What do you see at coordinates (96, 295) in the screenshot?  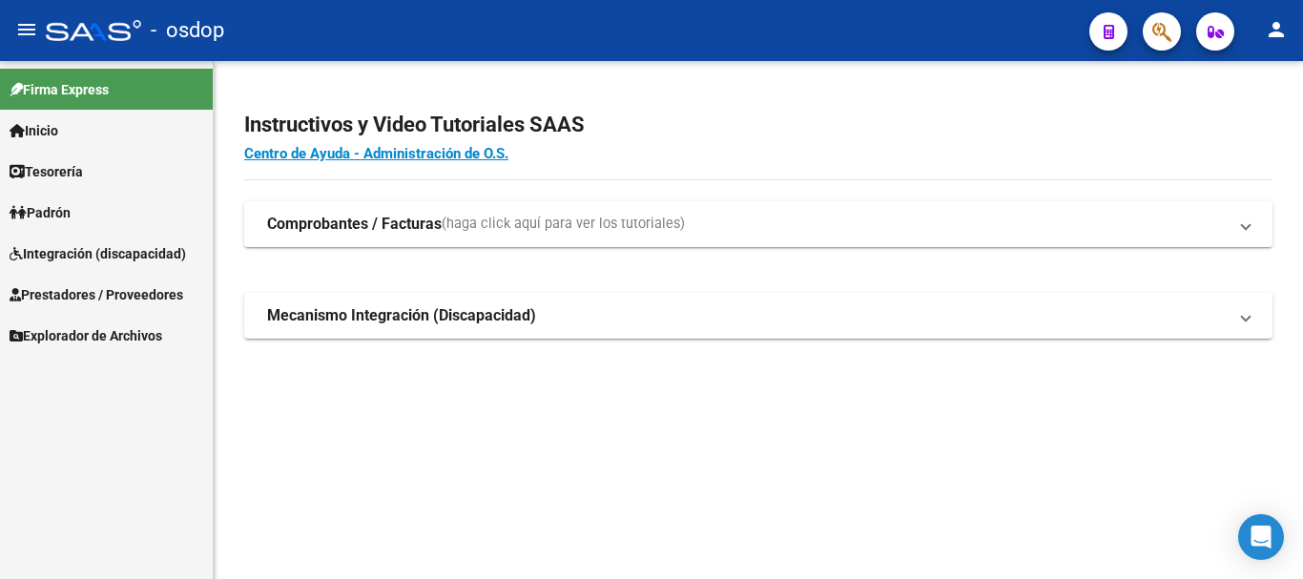 I see `span: Prestadores / Proveedores` at bounding box center [96, 295].